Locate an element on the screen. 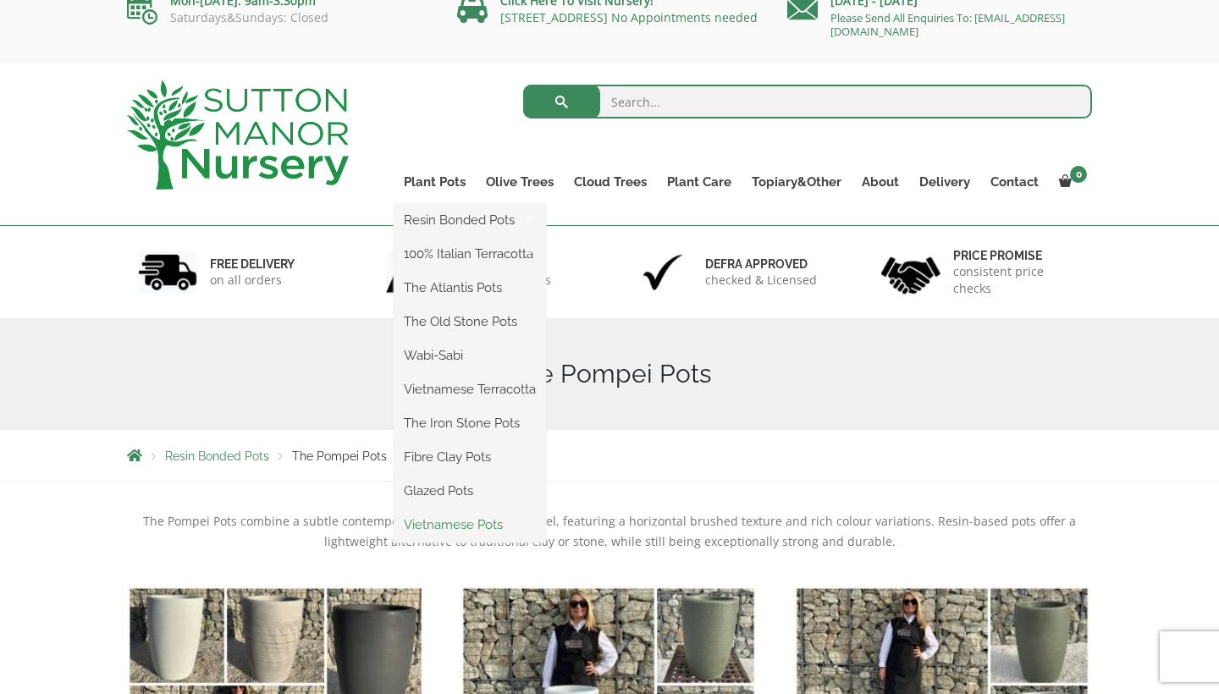 Image resolution: width=1219 pixels, height=694 pixels. a: Wabi-Sabi is located at coordinates (470, 355).